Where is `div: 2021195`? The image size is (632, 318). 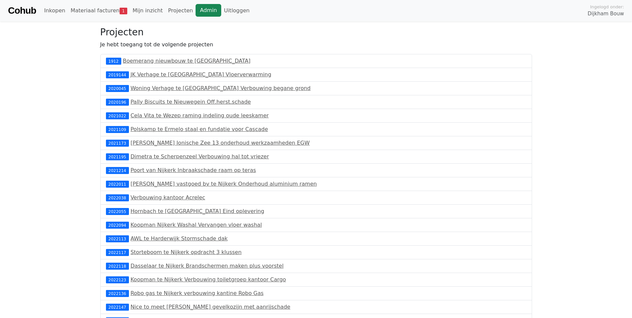 div: 2021195 is located at coordinates (117, 157).